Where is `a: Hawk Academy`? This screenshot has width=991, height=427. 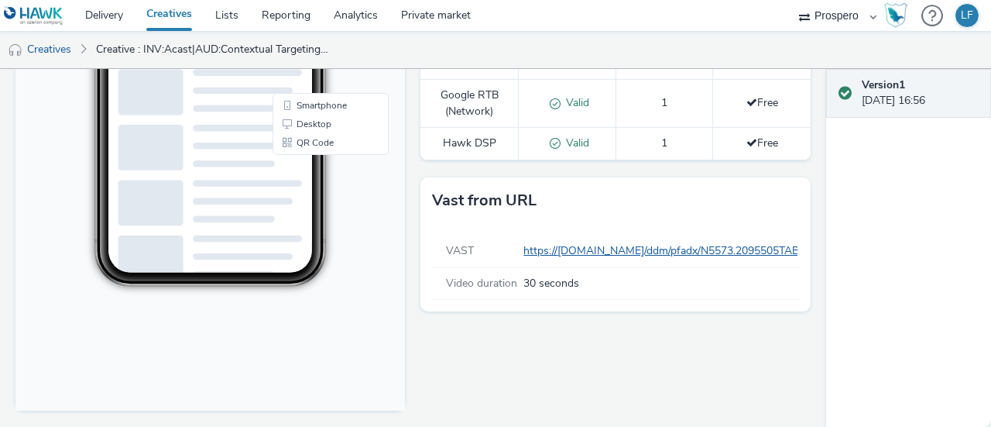
a: Hawk Academy is located at coordinates (899, 15).